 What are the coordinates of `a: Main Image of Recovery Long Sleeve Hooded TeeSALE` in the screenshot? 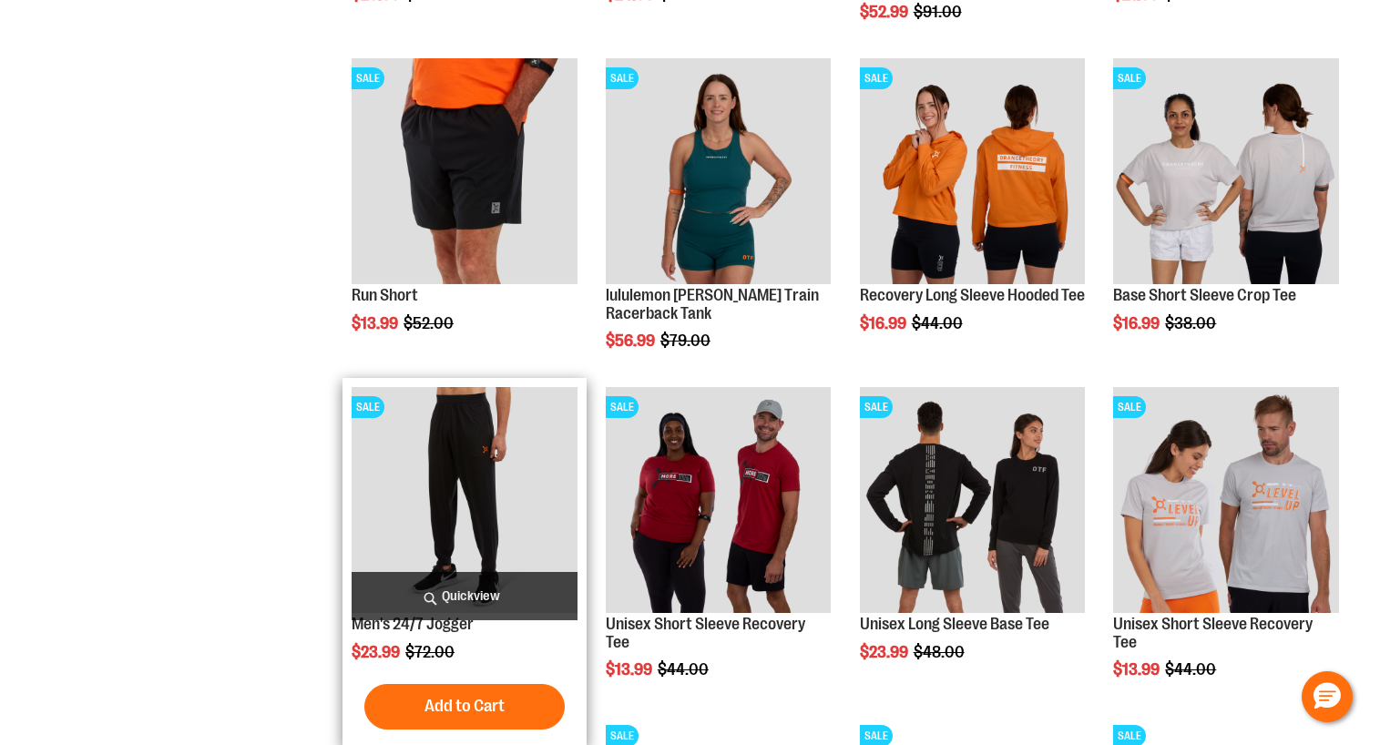 It's located at (973, 172).